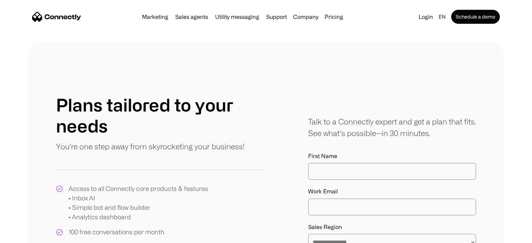 The height and width of the screenshot is (243, 532). Describe the element at coordinates (28, 236) in the screenshot. I see `ul: Language list` at that location.